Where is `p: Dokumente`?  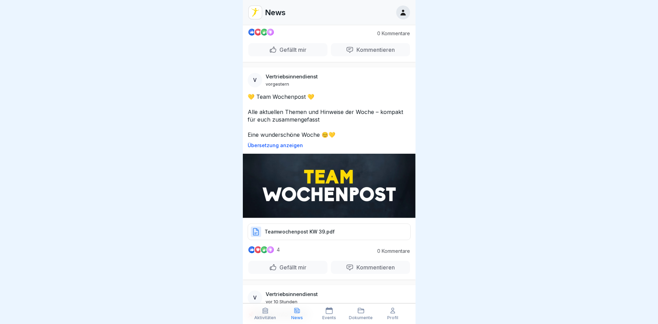
p: Dokumente is located at coordinates (360, 318).